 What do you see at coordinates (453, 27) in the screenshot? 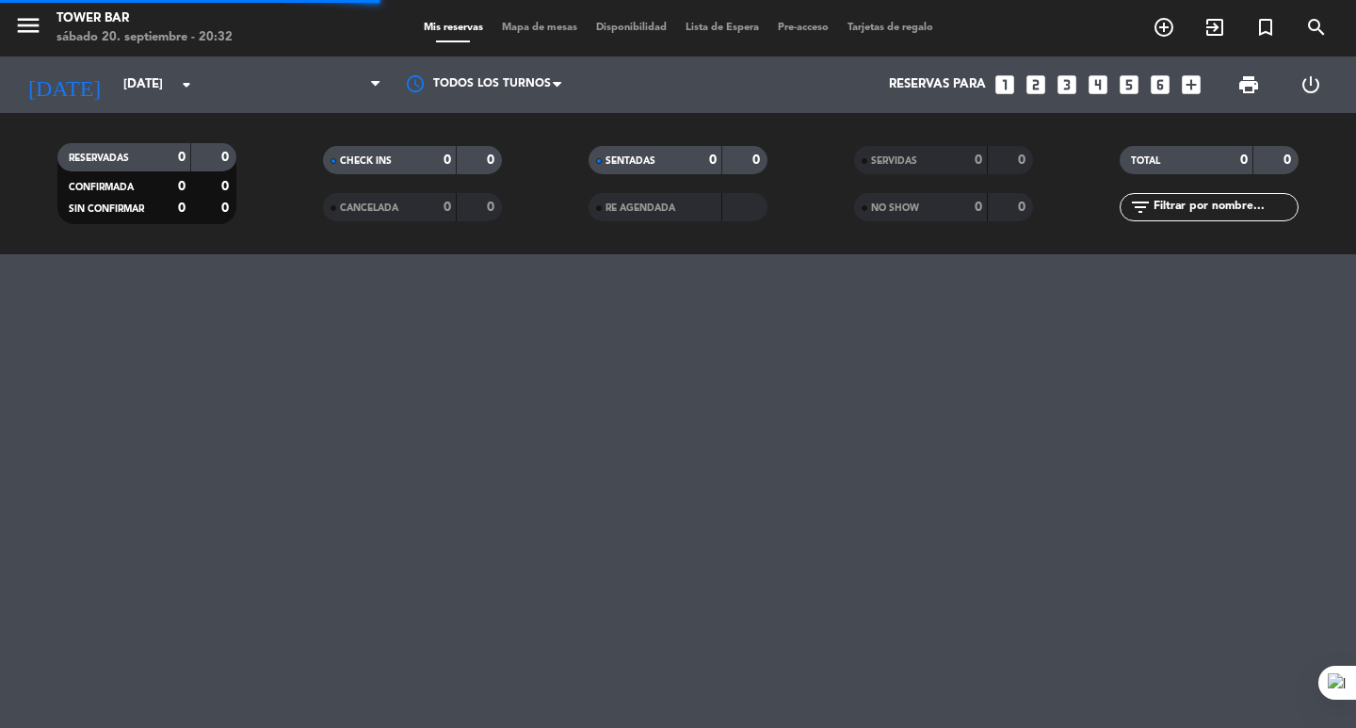
I see `span: Mis reservas` at bounding box center [453, 27].